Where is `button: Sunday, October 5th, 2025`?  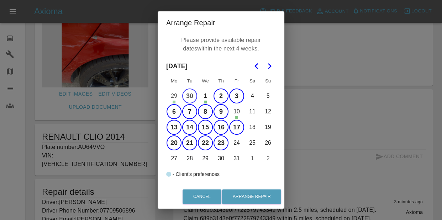
button: Sunday, October 5th, 2025 is located at coordinates (268, 96).